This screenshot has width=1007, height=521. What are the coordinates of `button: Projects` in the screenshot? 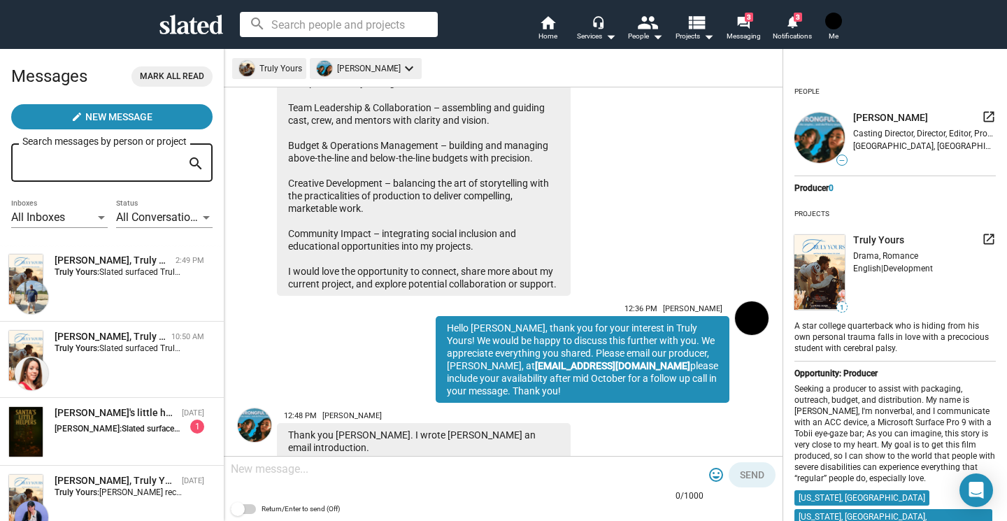 It's located at (694, 29).